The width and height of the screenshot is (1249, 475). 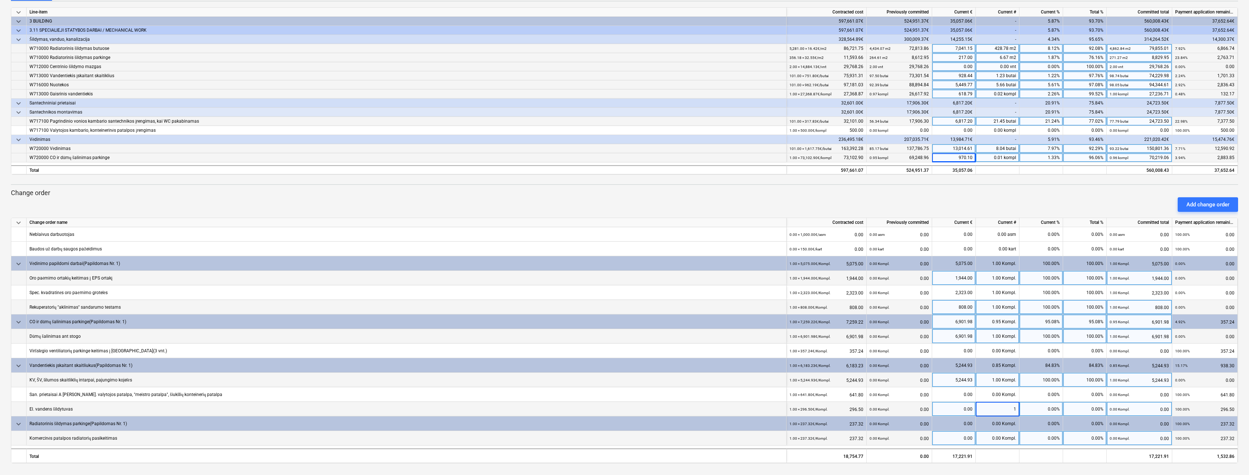 What do you see at coordinates (809, 76) in the screenshot?
I see `small: 101.00 × 751.80€ / butai` at bounding box center [809, 76].